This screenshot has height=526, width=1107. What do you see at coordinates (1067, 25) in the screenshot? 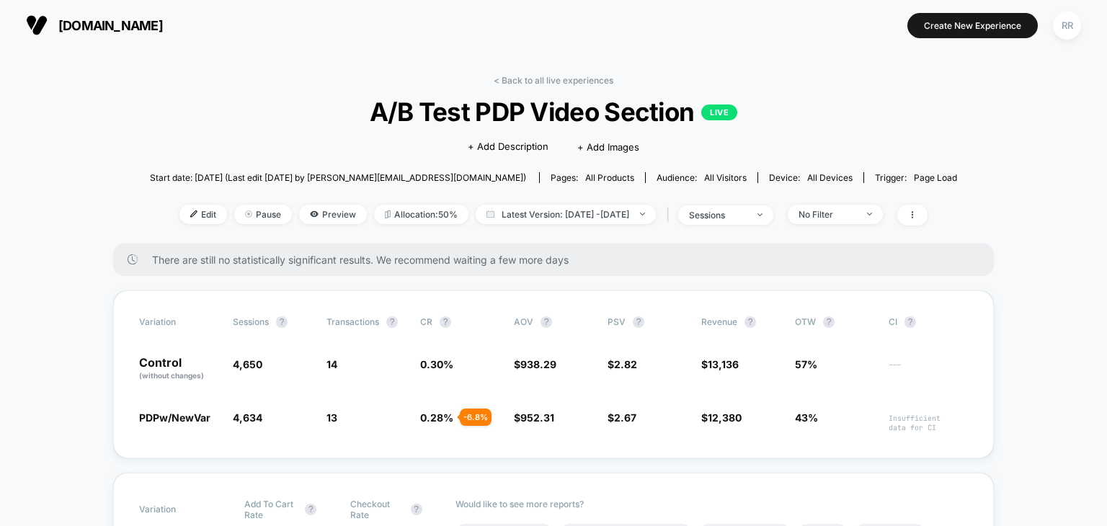
I see `button: RR` at bounding box center [1067, 25].